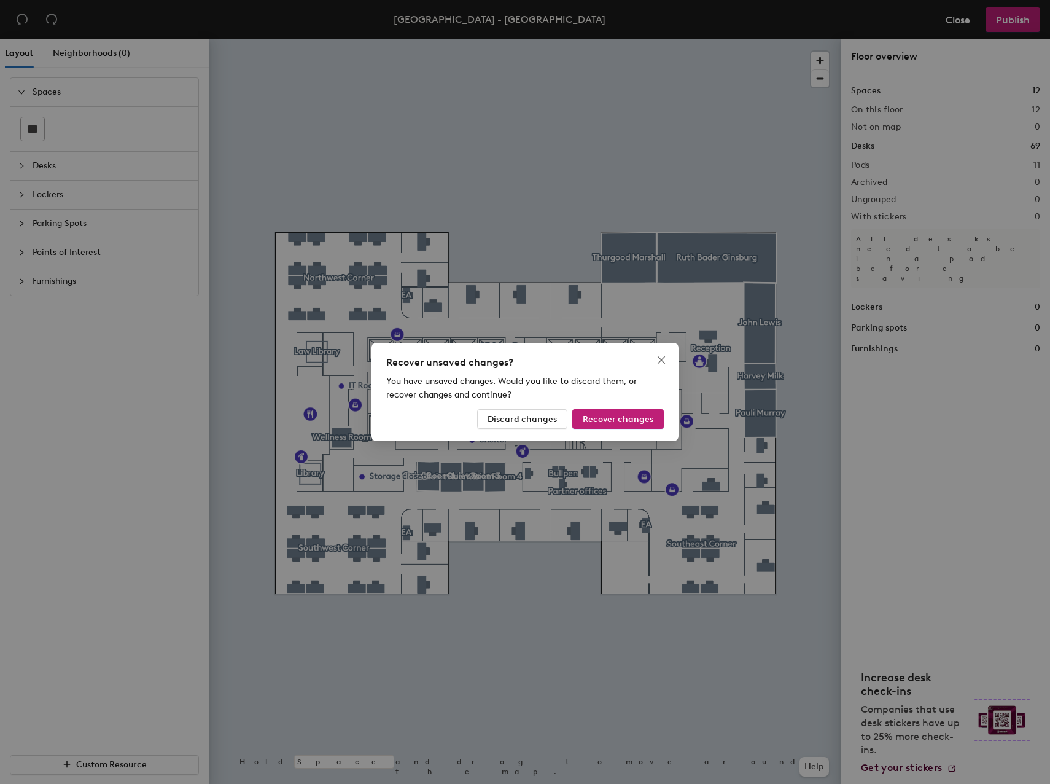 This screenshot has width=1050, height=784. I want to click on span: Discard changes, so click(522, 419).